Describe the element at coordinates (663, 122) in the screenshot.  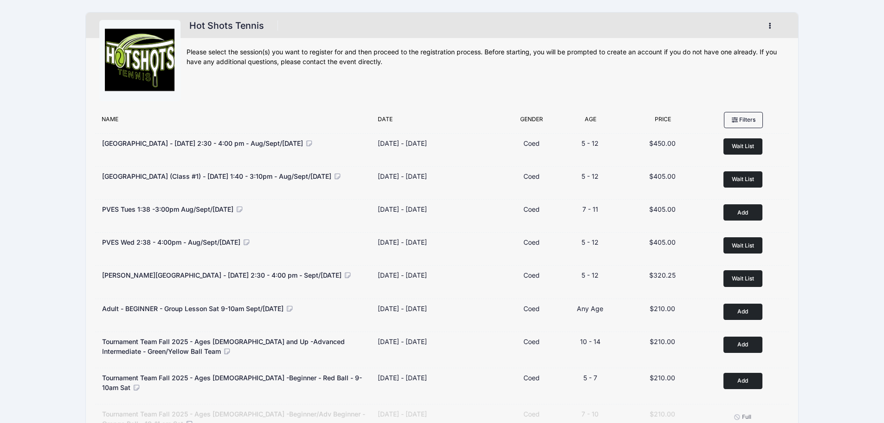
I see `div: Price` at that location.